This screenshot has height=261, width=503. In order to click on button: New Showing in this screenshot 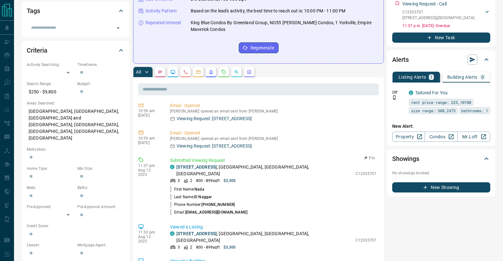, I will do `click(441, 187)`.